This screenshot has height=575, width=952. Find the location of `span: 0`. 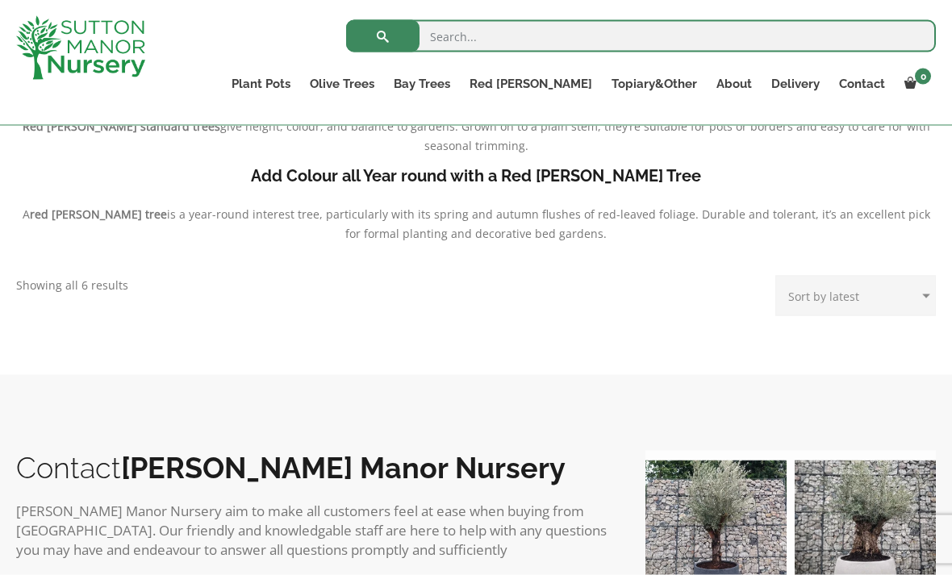

span: 0 is located at coordinates (923, 77).